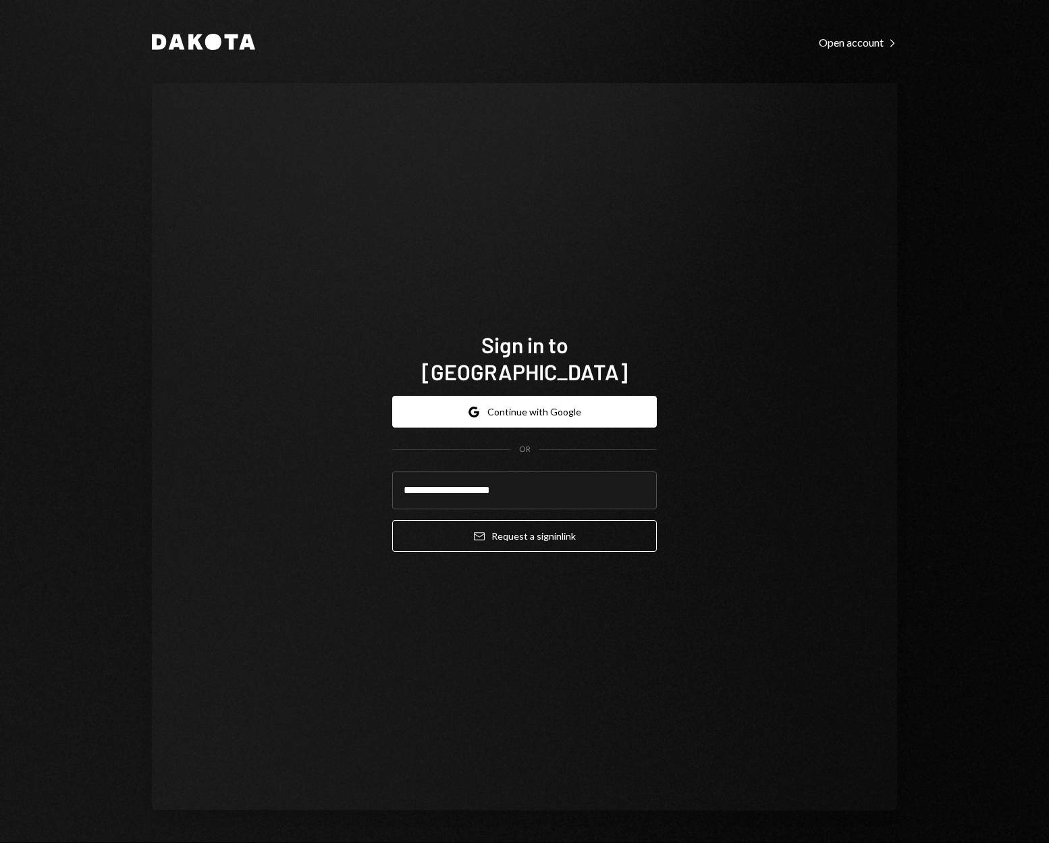  Describe the element at coordinates (525, 449) in the screenshot. I see `div: OR` at that location.